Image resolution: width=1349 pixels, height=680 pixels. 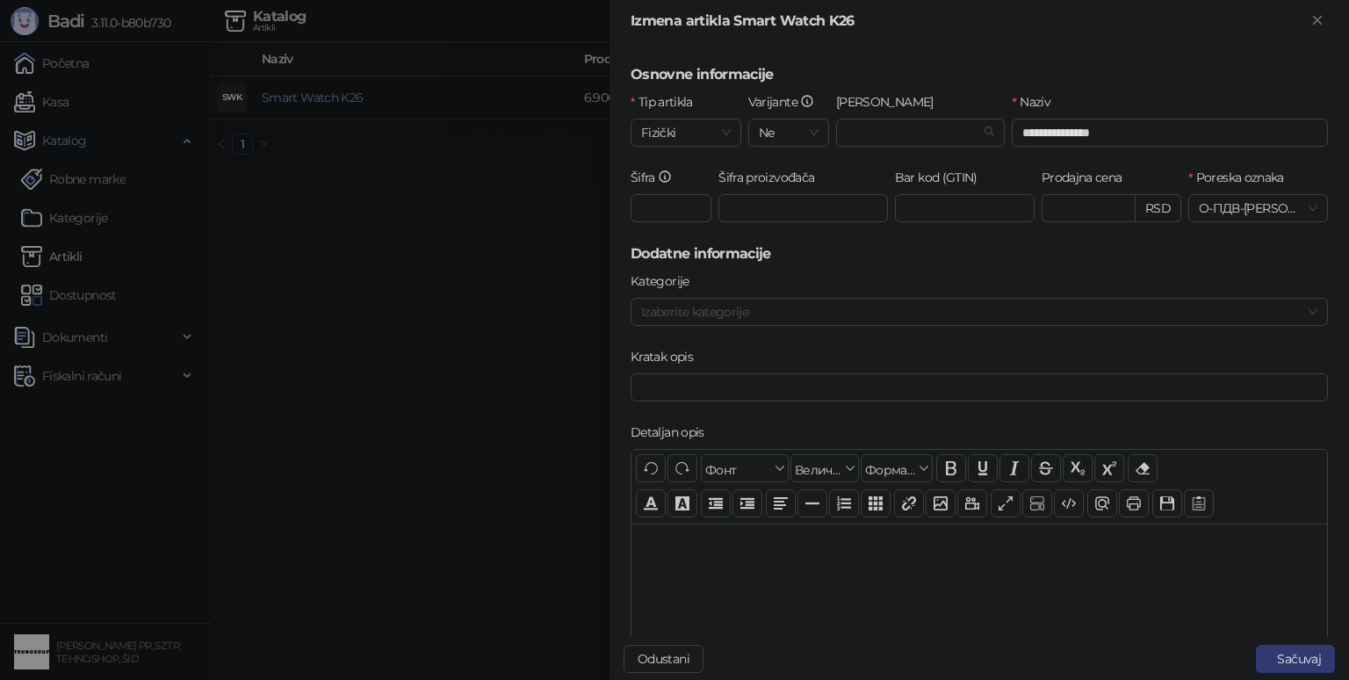 What do you see at coordinates (890, 102) in the screenshot?
I see `label: Robna marka` at bounding box center [890, 102].